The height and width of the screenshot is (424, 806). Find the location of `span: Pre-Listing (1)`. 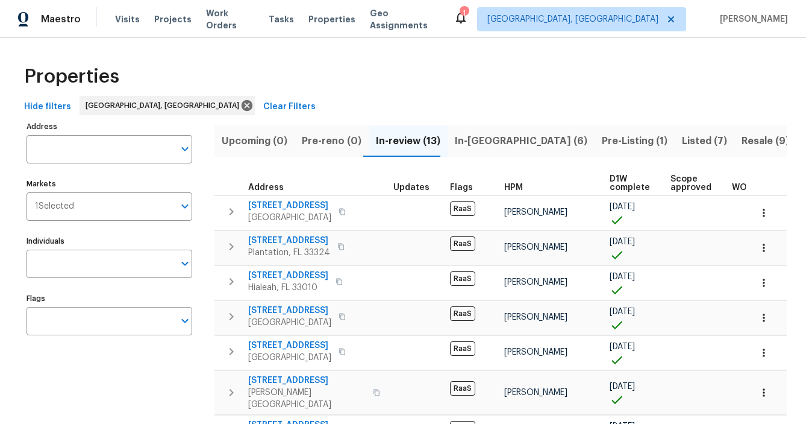

span: Pre-Listing (1) is located at coordinates (635, 141).